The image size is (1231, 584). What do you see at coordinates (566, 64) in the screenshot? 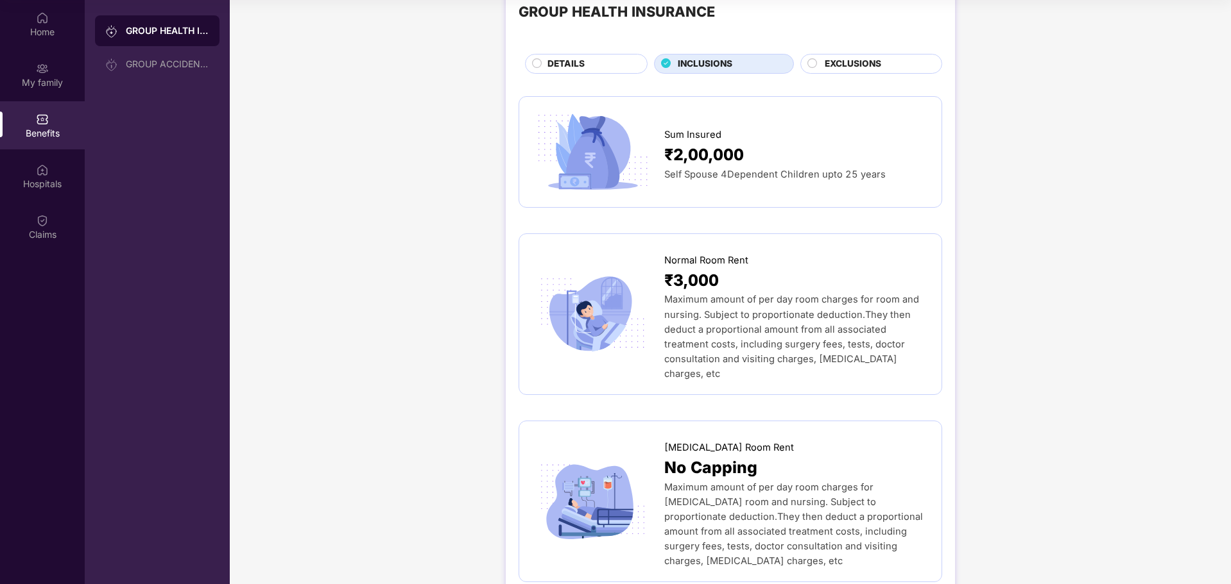
I see `span: DETAILS` at bounding box center [566, 64].